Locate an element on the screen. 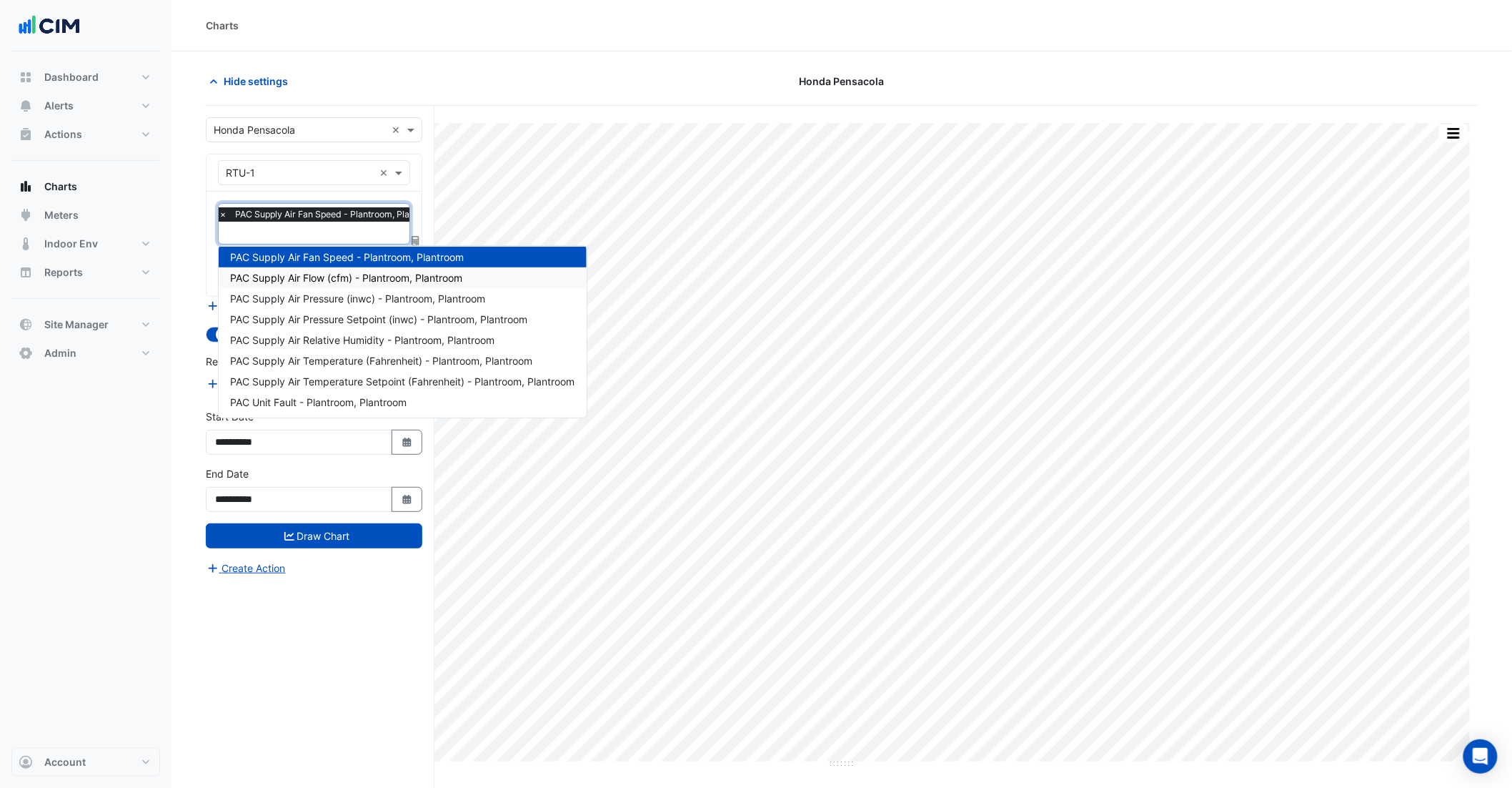 This screenshot has height=788, width=1512. button: Add Reference Line is located at coordinates (258, 383).